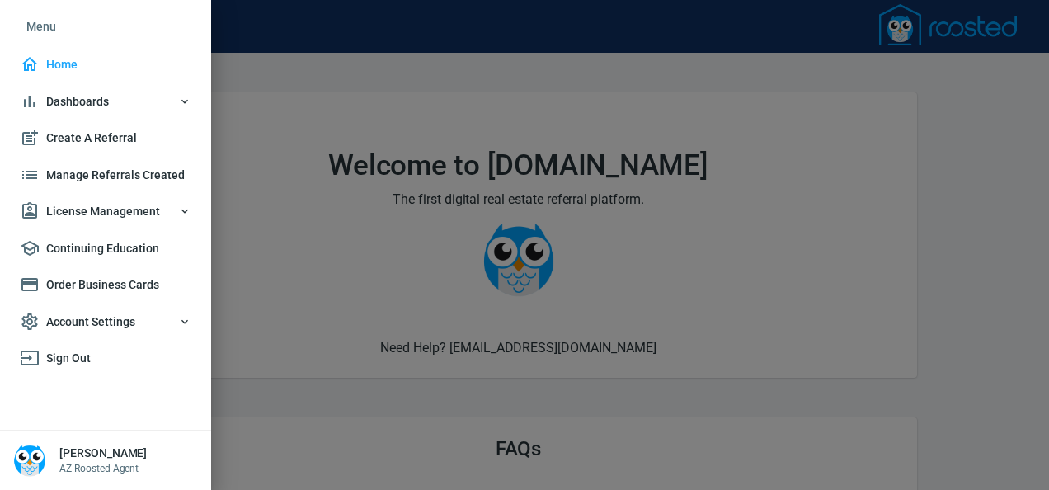 This screenshot has width=1049, height=490. Describe the element at coordinates (106, 101) in the screenshot. I see `button: Dashboards` at that location.